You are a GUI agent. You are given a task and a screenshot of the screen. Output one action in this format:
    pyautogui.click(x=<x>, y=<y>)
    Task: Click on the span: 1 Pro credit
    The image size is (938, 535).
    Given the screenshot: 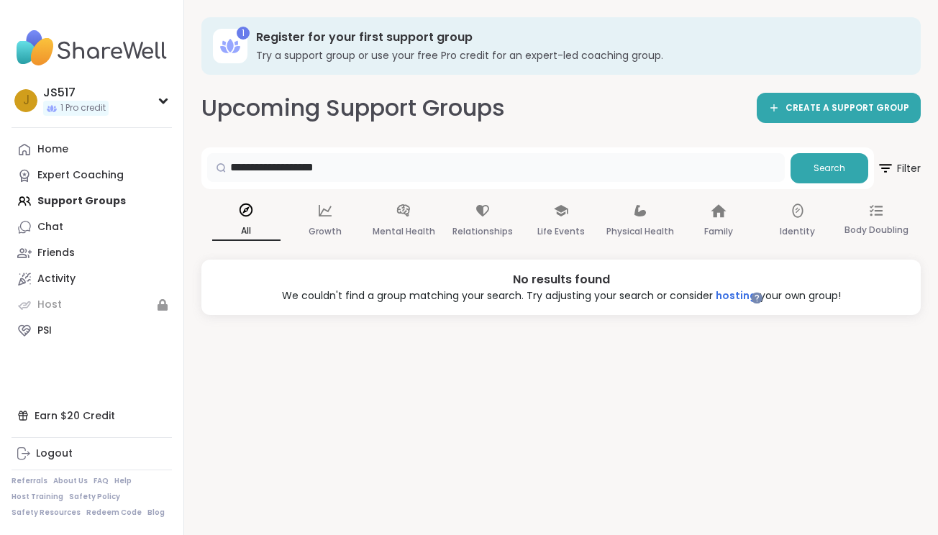 What is the action you would take?
    pyautogui.click(x=83, y=108)
    